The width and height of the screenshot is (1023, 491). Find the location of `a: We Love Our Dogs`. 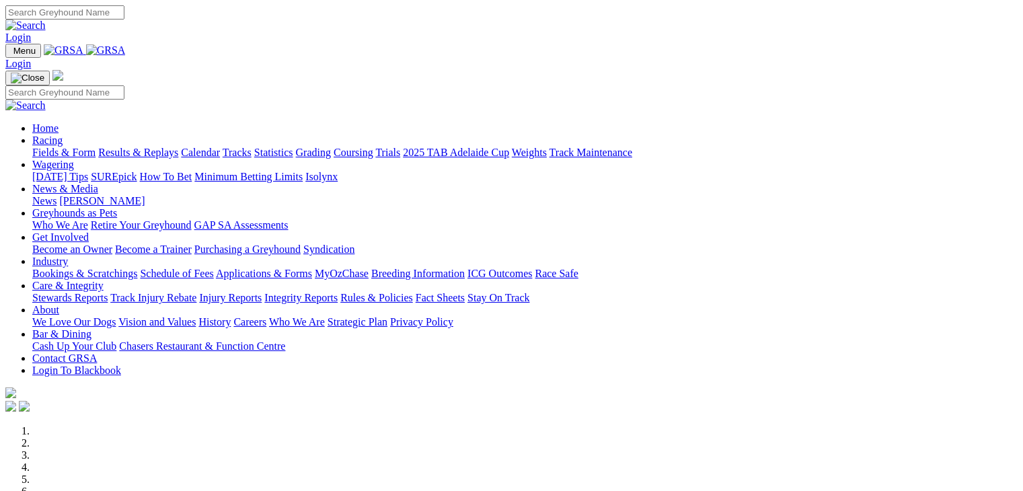

a: We Love Our Dogs is located at coordinates (74, 321).